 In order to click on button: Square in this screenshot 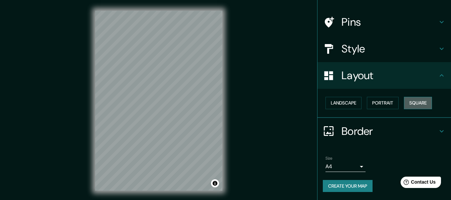, I will do `click(418, 103)`.